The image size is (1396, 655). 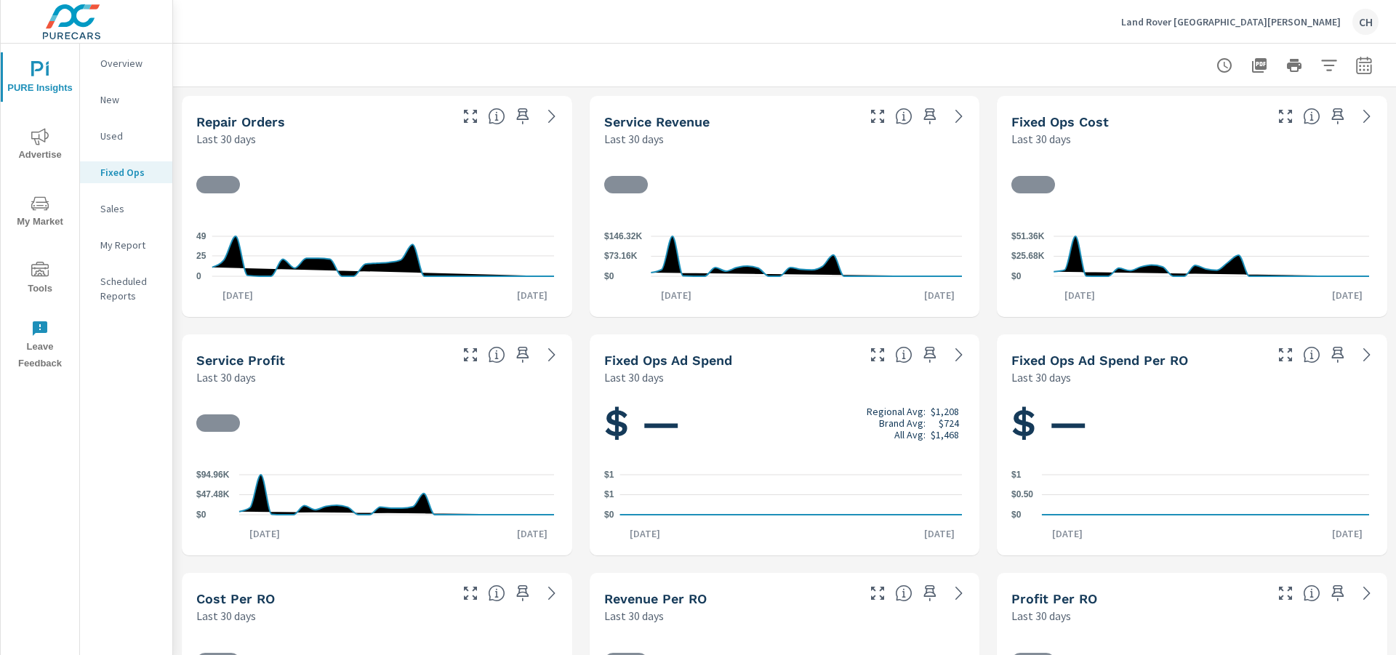 I want to click on span: Total profit generated by the dealership from all Repair Orders closed over the selected date ran..., so click(x=497, y=355).